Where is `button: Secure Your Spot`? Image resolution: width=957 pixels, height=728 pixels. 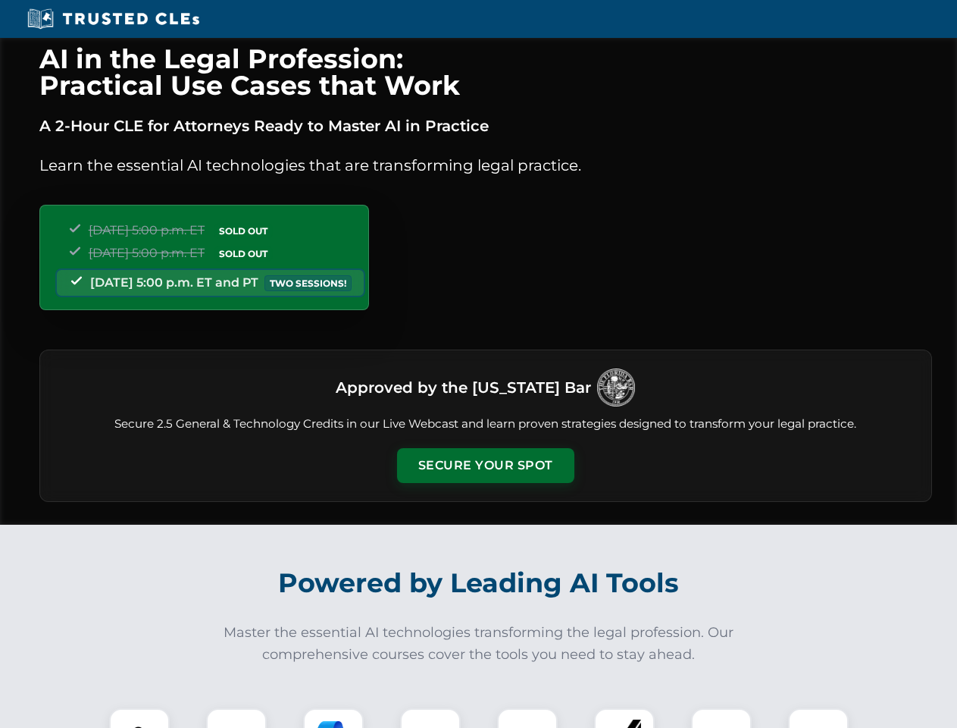
button: Secure Your Spot is located at coordinates (486, 465).